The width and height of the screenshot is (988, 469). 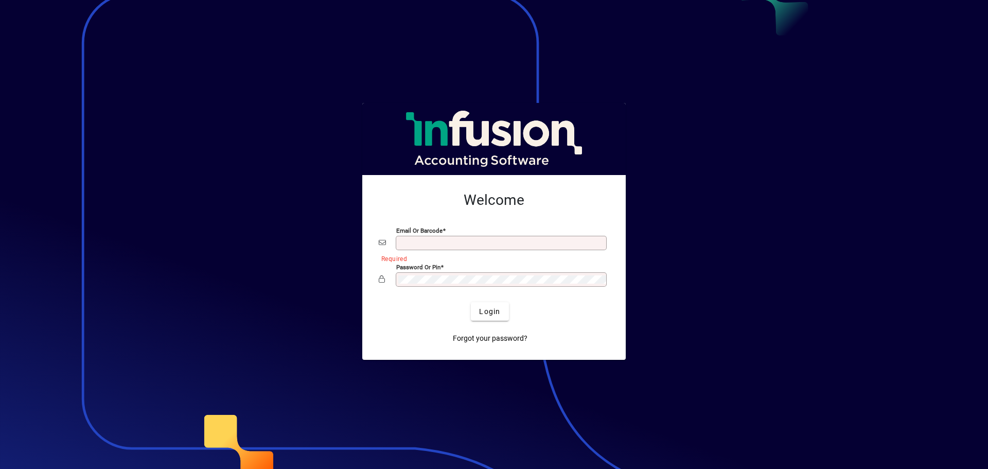 I want to click on button: Login, so click(x=490, y=311).